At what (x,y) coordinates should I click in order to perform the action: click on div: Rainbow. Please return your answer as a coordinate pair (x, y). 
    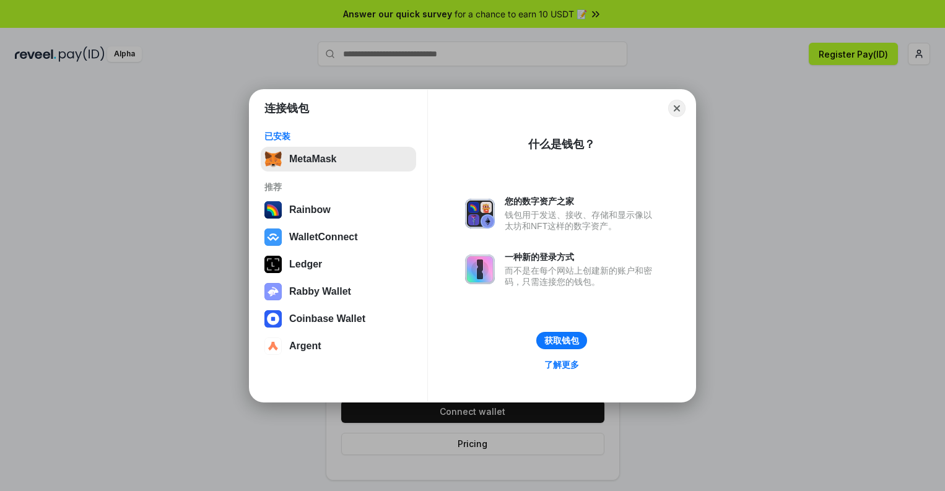
    Looking at the image, I should click on (310, 210).